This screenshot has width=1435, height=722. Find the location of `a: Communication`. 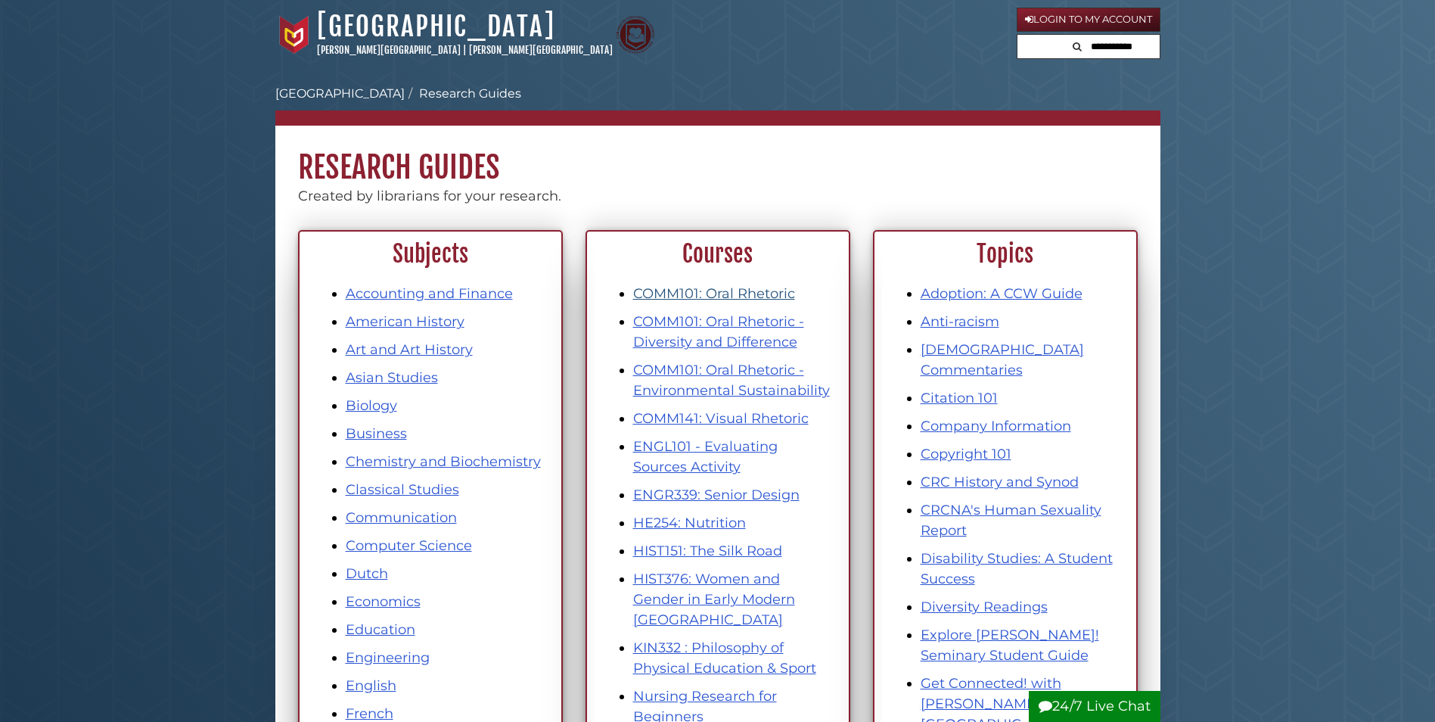

a: Communication is located at coordinates (401, 517).